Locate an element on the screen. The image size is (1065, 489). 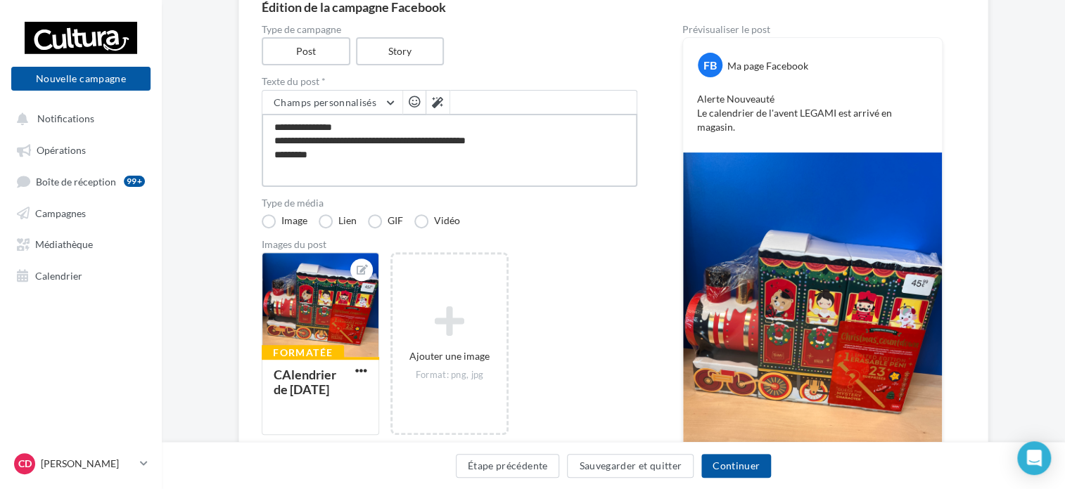
span: CD is located at coordinates (25, 464).